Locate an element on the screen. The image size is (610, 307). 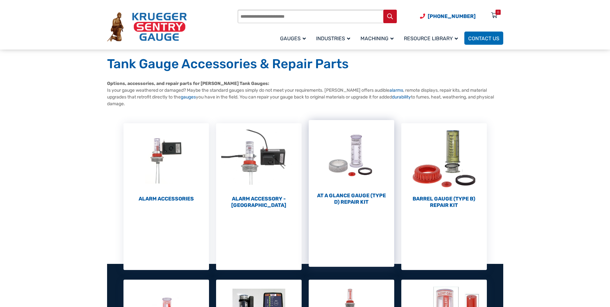
p: Is your gauge weathered or damaged? Maybe the standard gauges simply do not meet your requirement... is located at coordinates (305, 94).